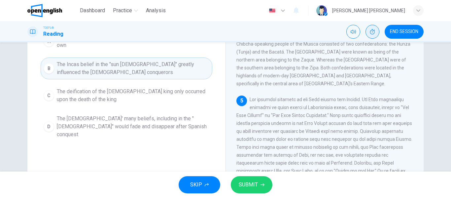 This screenshot has height=198, width=451. I want to click on button: SKIP, so click(199, 184).